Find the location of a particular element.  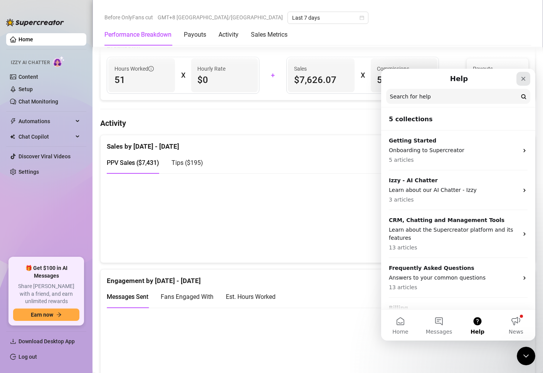

span: 5 % is located at coordinates (404, 80).